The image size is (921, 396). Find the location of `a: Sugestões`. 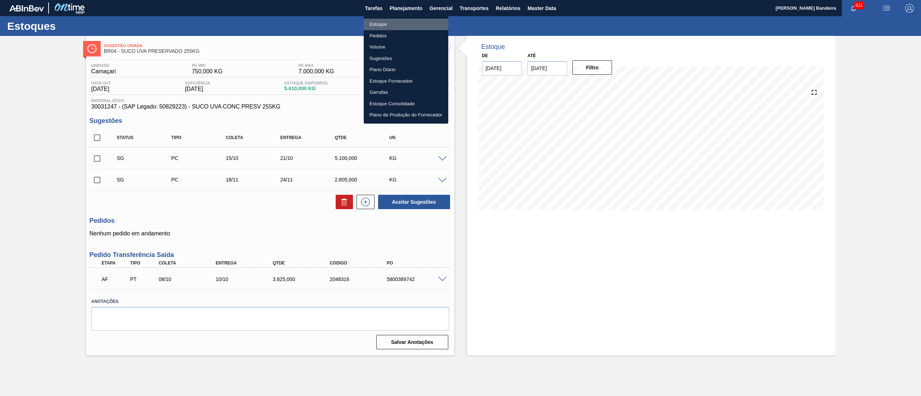

a: Sugestões is located at coordinates (406, 59).